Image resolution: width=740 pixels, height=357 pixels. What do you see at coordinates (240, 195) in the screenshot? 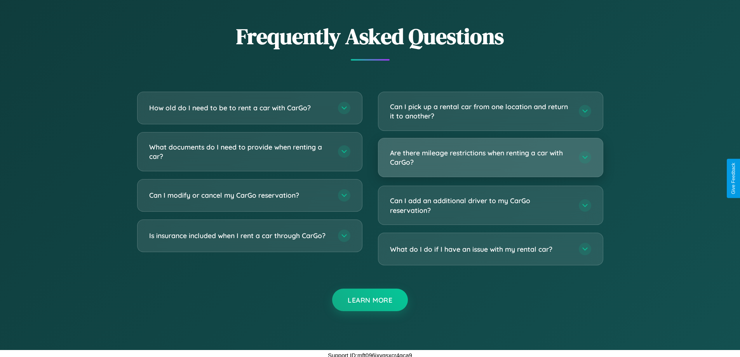
I see `h3: Can I modify or cancel my CarGo reservation?` at bounding box center [240, 195].